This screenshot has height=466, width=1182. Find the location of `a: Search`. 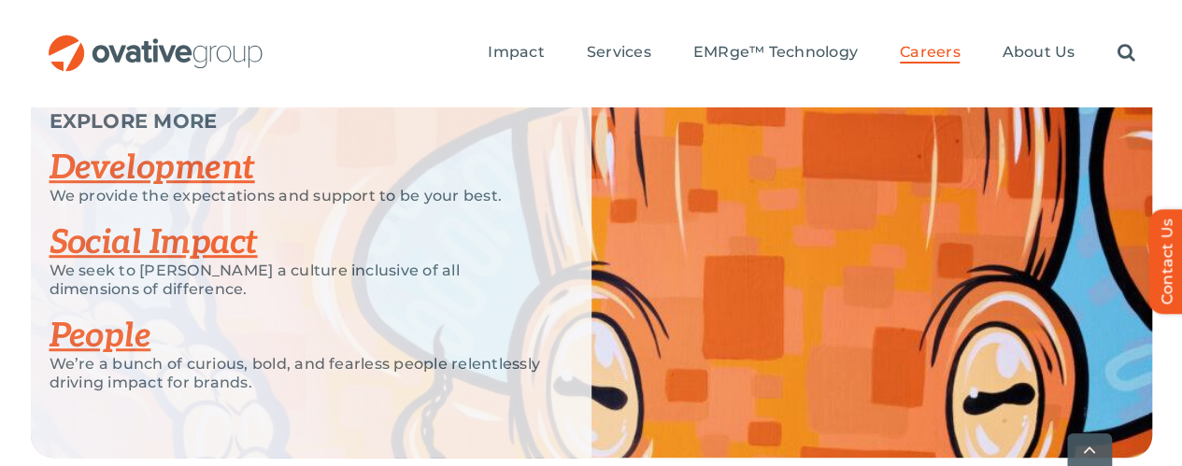

a: Search is located at coordinates (1125, 53).